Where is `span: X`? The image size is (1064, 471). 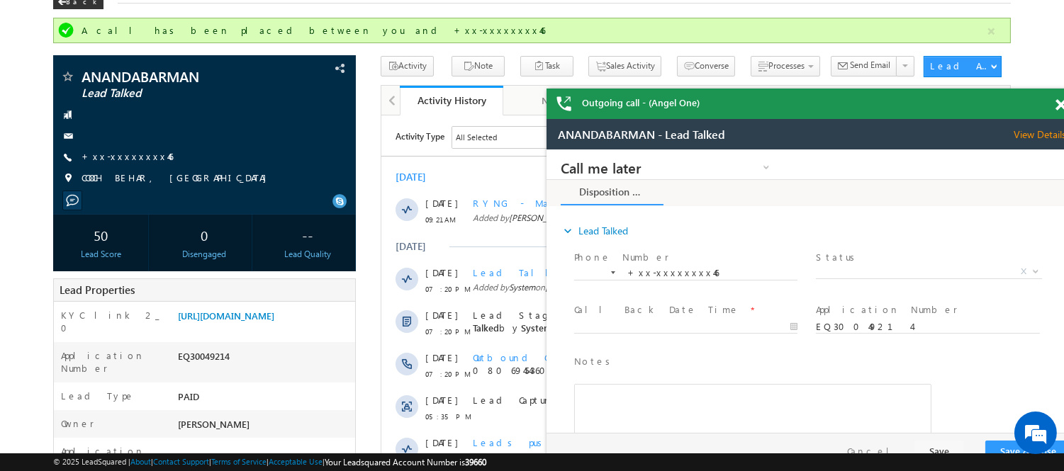 span: X is located at coordinates (477, 122).